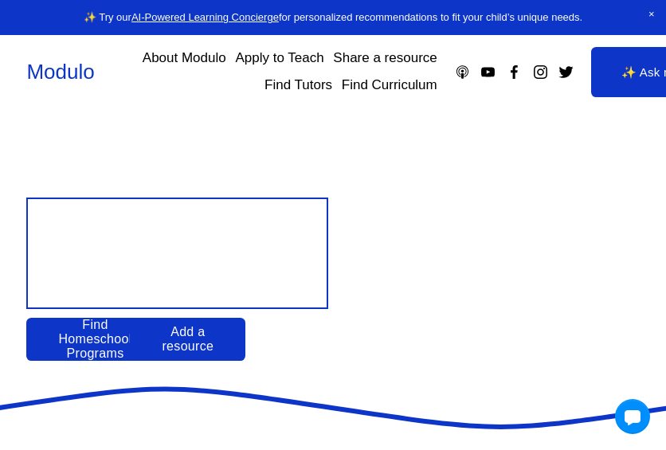 The height and width of the screenshot is (450, 666). What do you see at coordinates (390, 86) in the screenshot?
I see `a: Find Curriculum` at bounding box center [390, 86].